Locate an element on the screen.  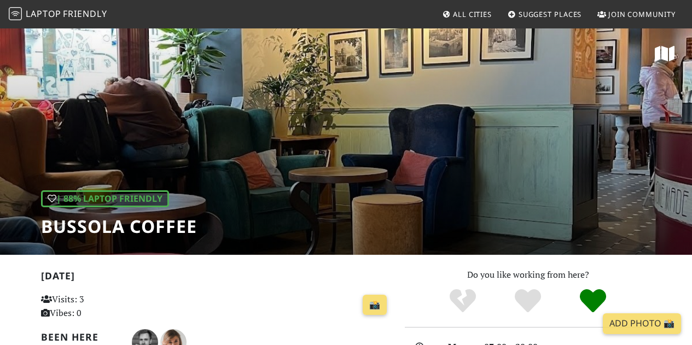
a: LaptopFriendly LaptopFriendly is located at coordinates (58, 14).